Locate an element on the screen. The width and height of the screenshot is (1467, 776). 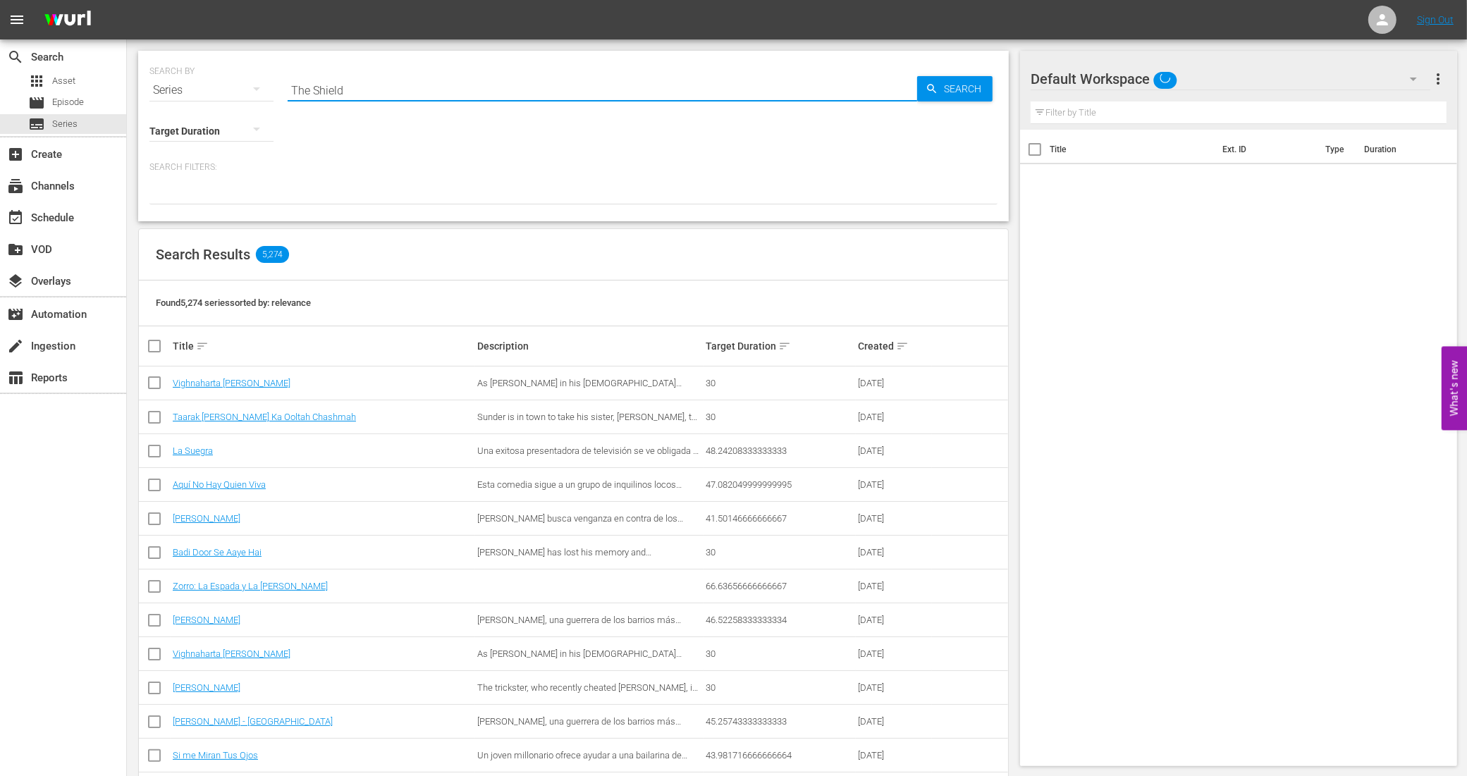
span: menu is located at coordinates (17, 20).